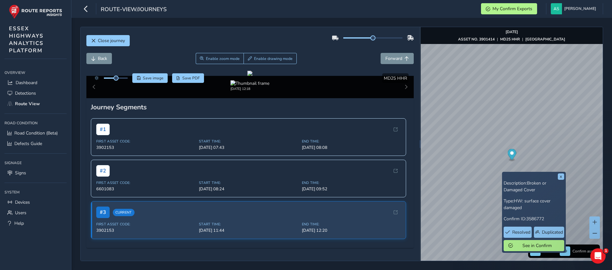  Describe the element at coordinates (35, 163) in the screenshot. I see `div: Signage` at that location.